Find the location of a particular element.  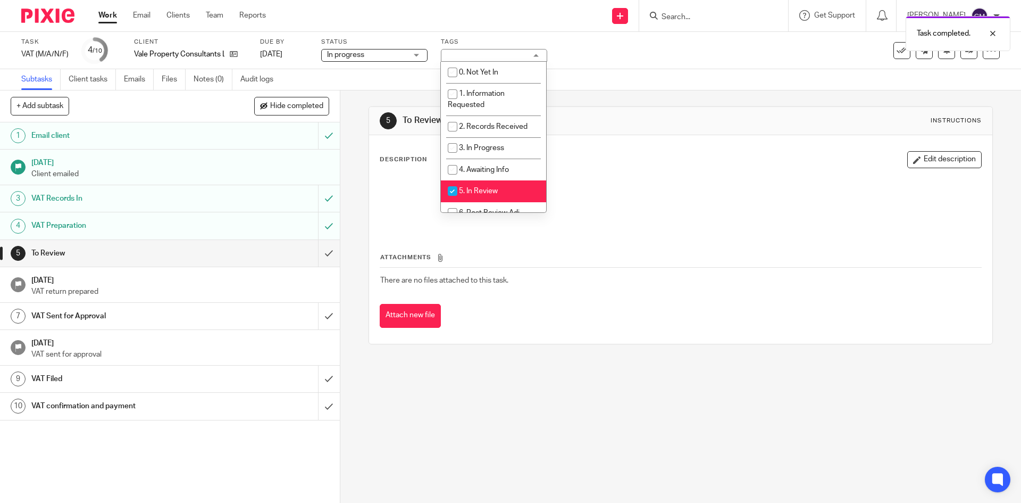

a: Team is located at coordinates (214, 15).